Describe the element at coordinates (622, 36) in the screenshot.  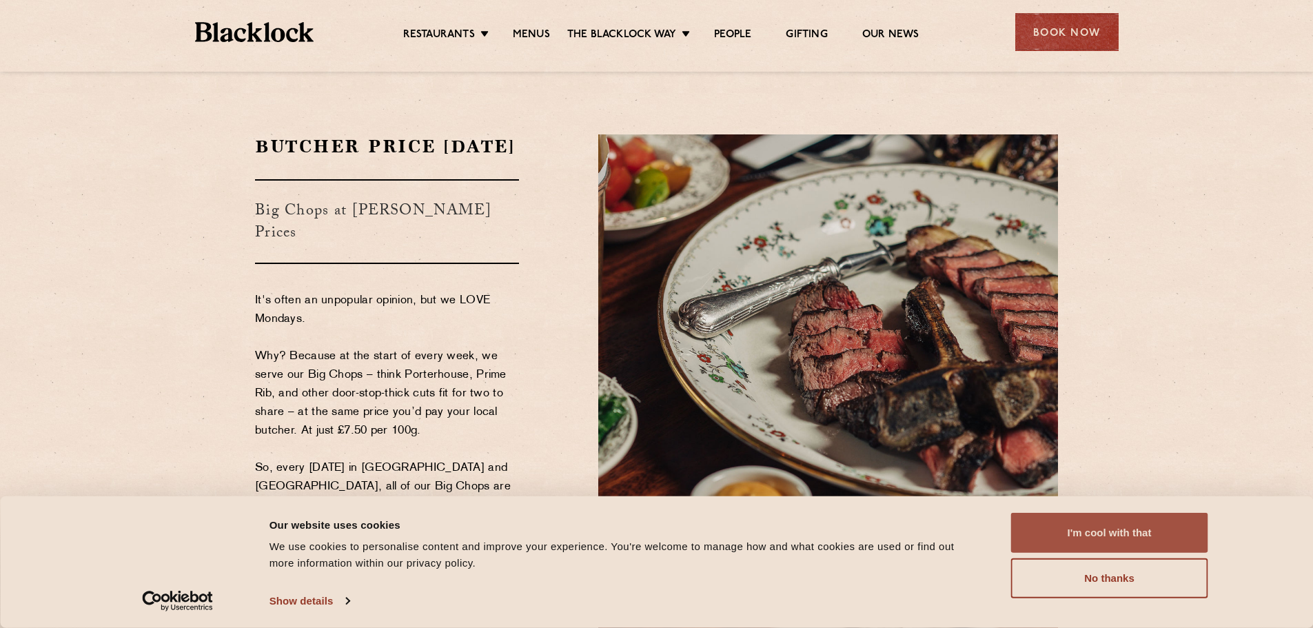
I see `a: The Blacklock Way` at that location.